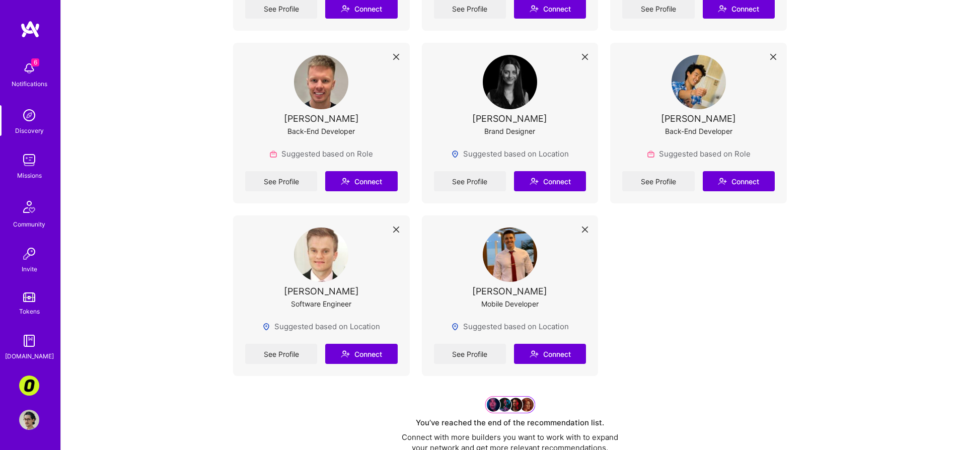 The image size is (959, 450). Describe the element at coordinates (29, 224) in the screenshot. I see `div: Community` at that location.